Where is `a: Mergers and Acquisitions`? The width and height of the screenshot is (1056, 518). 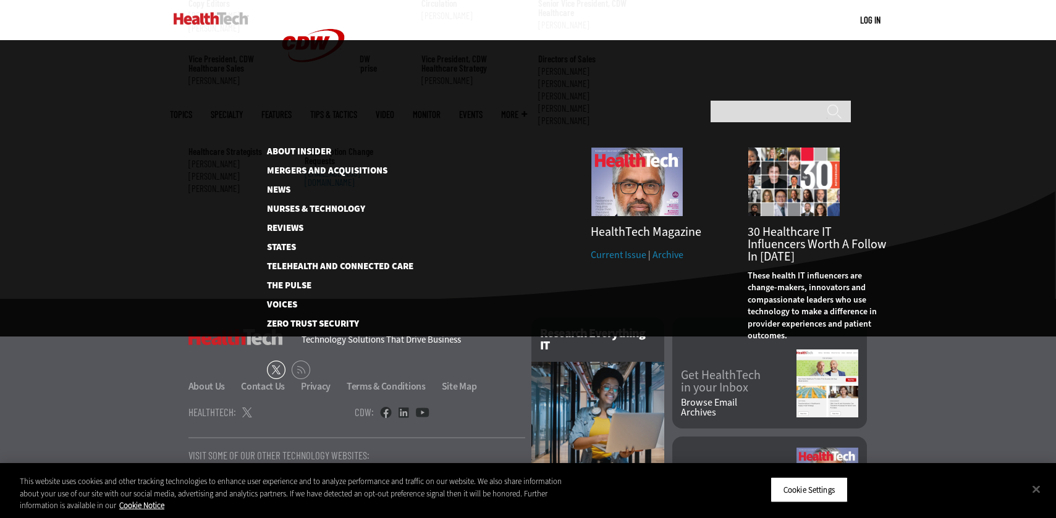
a: Mergers and Acquisitions is located at coordinates (330, 171).